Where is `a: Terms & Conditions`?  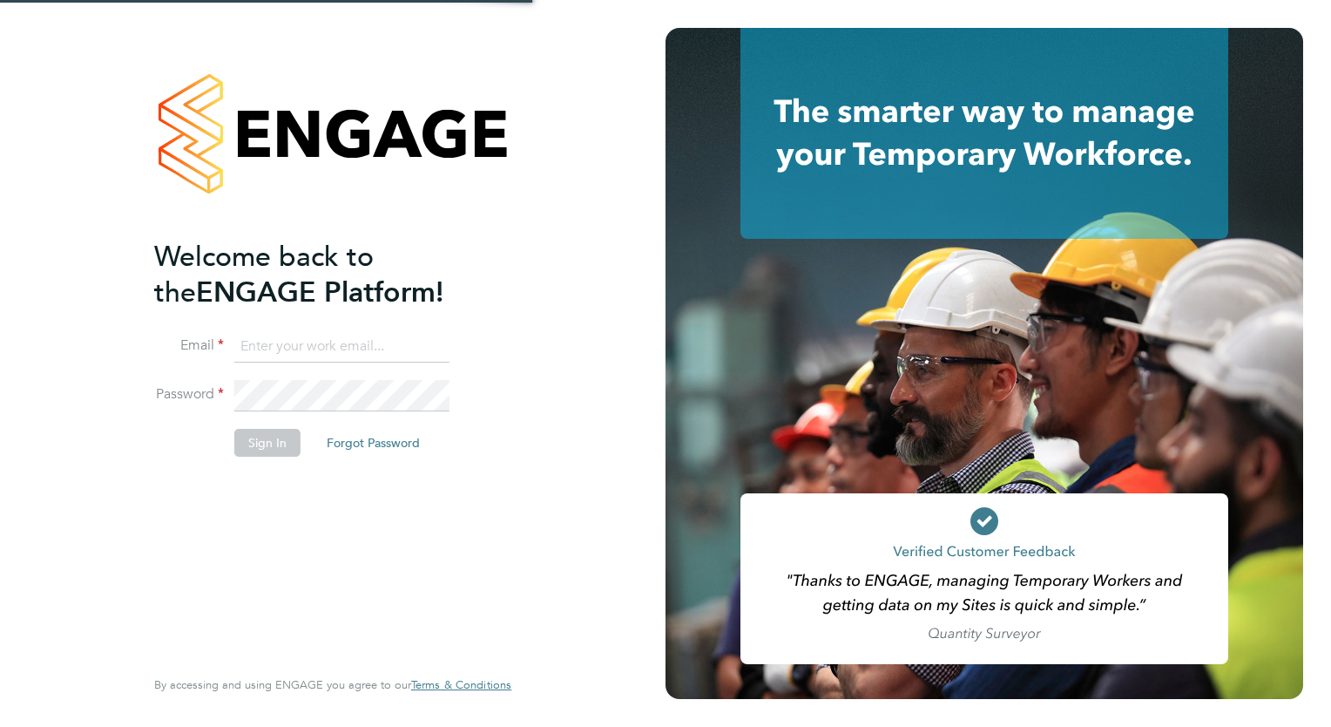
a: Terms & Conditions is located at coordinates (461, 685).